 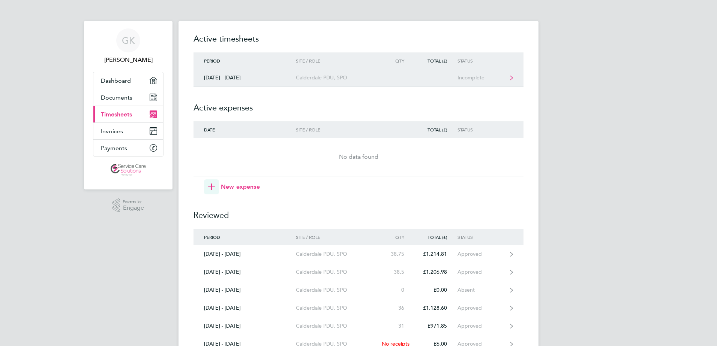 I want to click on span: Gary Kilbride, so click(x=128, y=60).